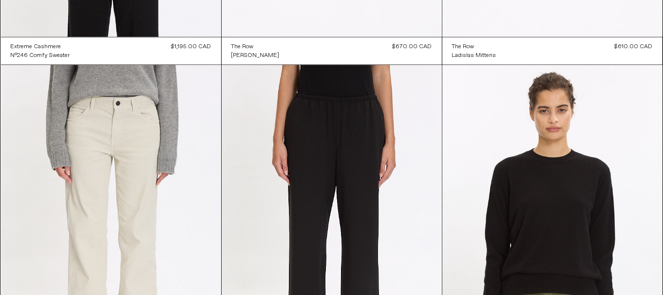 Image resolution: width=663 pixels, height=295 pixels. Describe the element at coordinates (40, 47) in the screenshot. I see `a: Extreme Cashmere` at that location.